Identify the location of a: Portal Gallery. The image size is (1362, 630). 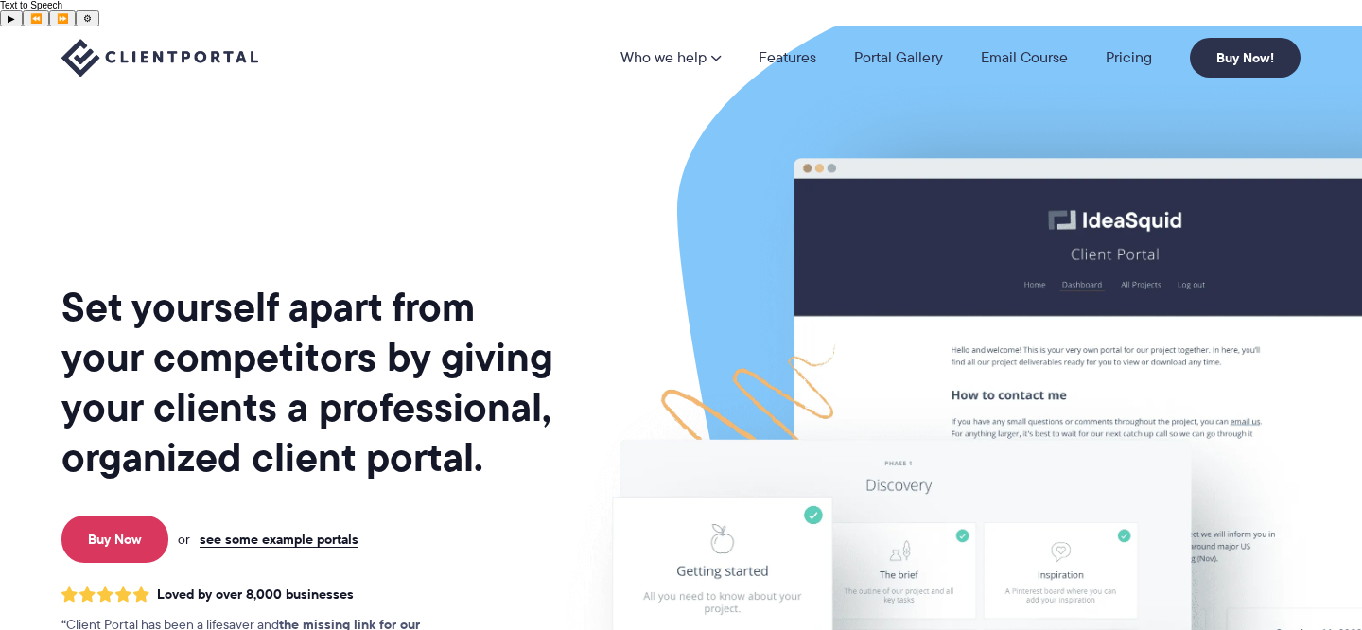
(899, 58).